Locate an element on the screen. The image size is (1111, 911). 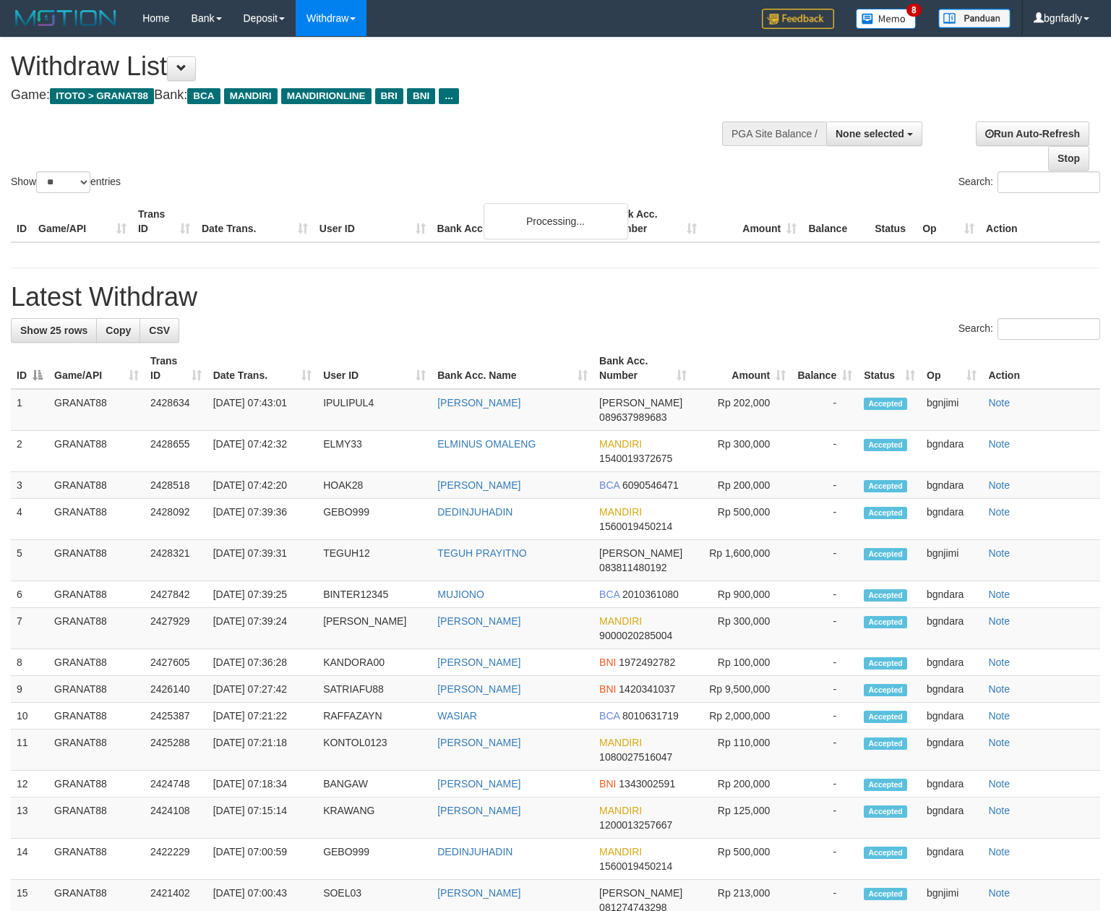
span: 8 is located at coordinates (914, 10).